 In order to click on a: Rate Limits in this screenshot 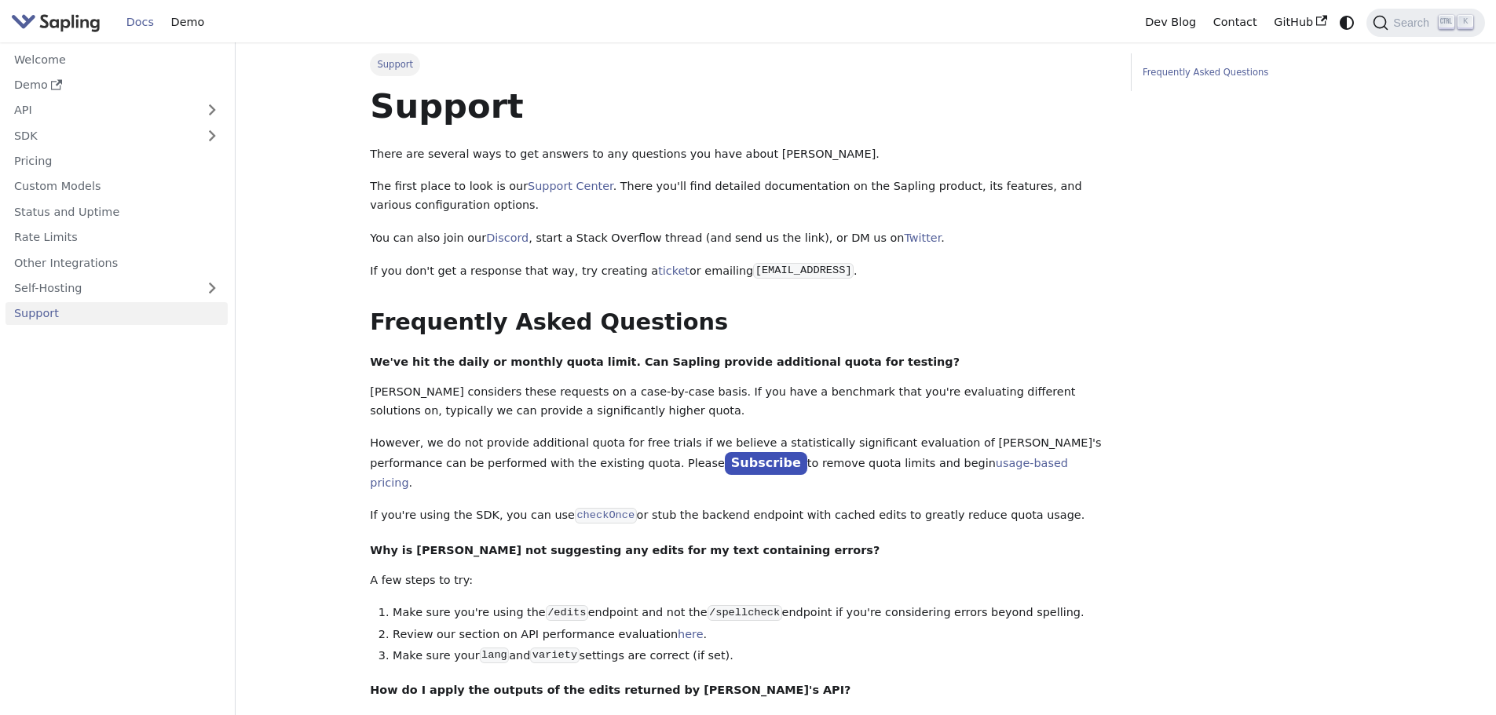, I will do `click(116, 237)`.